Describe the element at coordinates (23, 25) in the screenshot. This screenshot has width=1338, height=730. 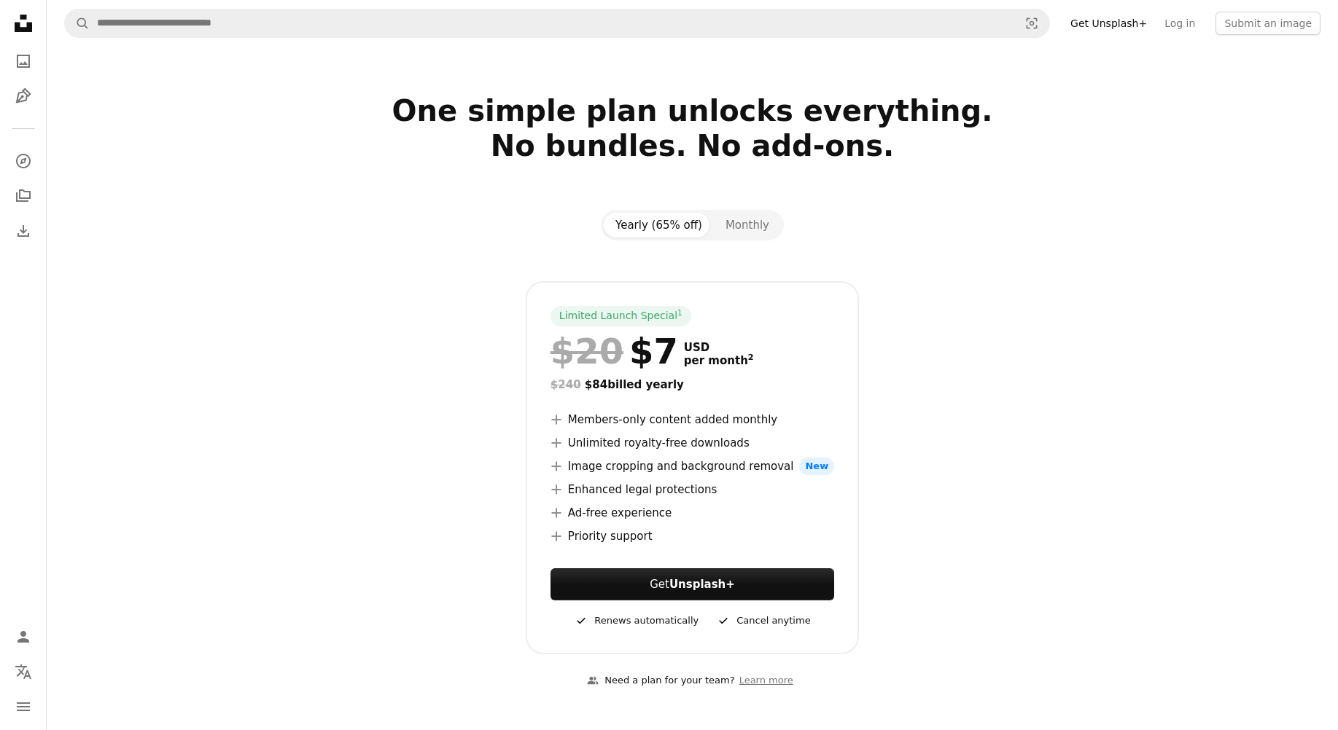
I see `a: Home — Unsplash` at that location.